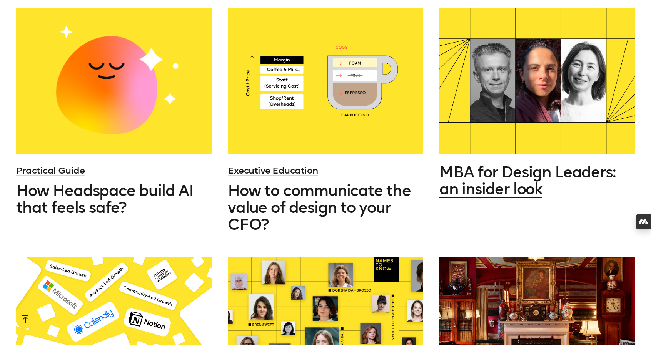  What do you see at coordinates (537, 181) in the screenshot?
I see `a: MBA for Design Leaders: an insider look` at bounding box center [537, 181].